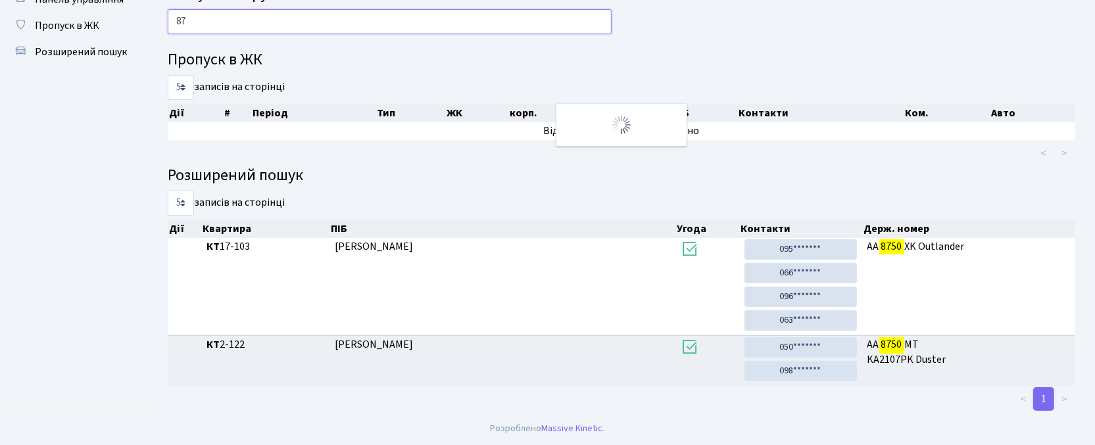  Describe the element at coordinates (72, 52) in the screenshot. I see `a: Розширений пошук` at that location.